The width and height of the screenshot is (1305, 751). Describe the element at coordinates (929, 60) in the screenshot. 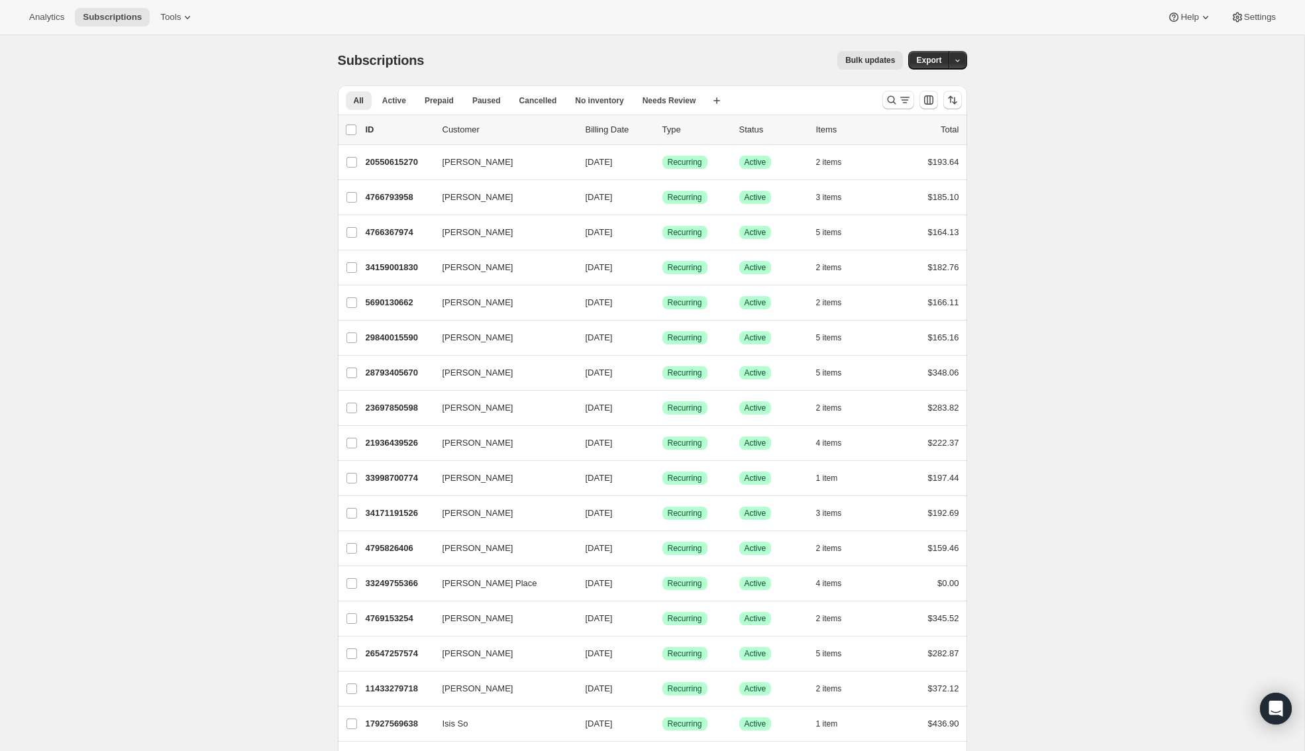

I see `span: Export` at that location.